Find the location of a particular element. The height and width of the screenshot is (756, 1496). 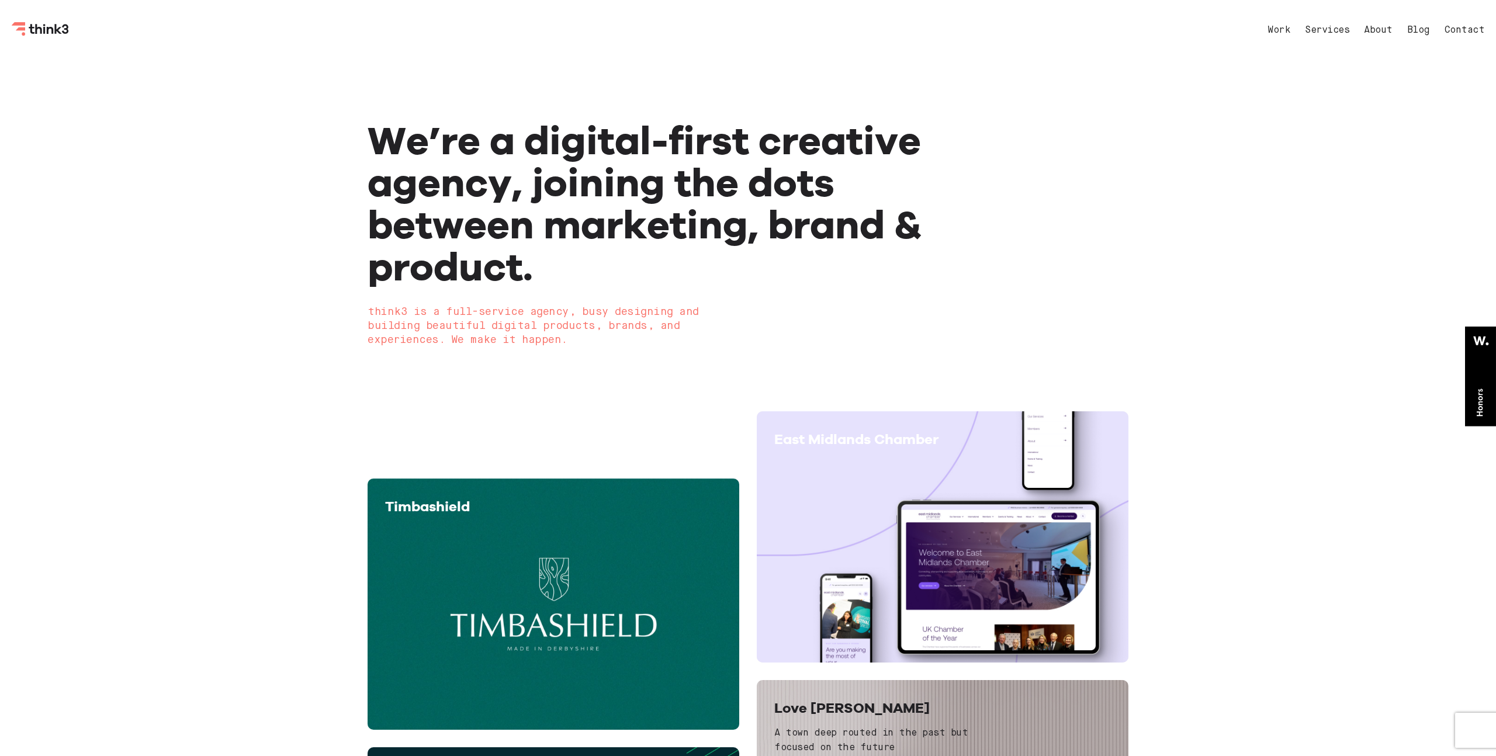

a: Blog is located at coordinates (1418, 30).